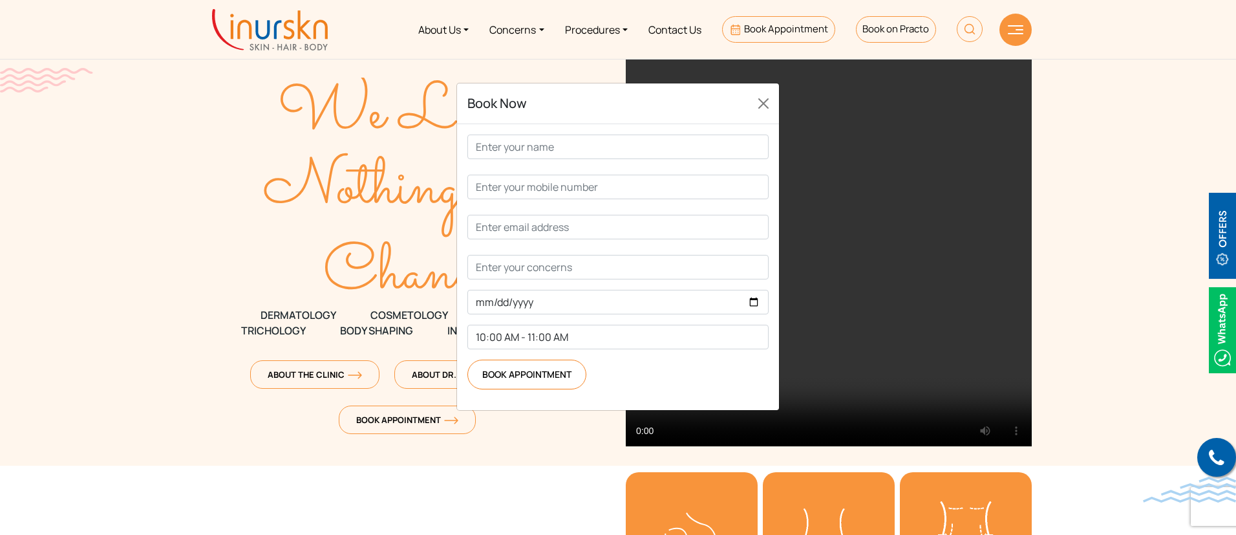 The image size is (1236, 535). I want to click on a: Procedures, so click(596, 29).